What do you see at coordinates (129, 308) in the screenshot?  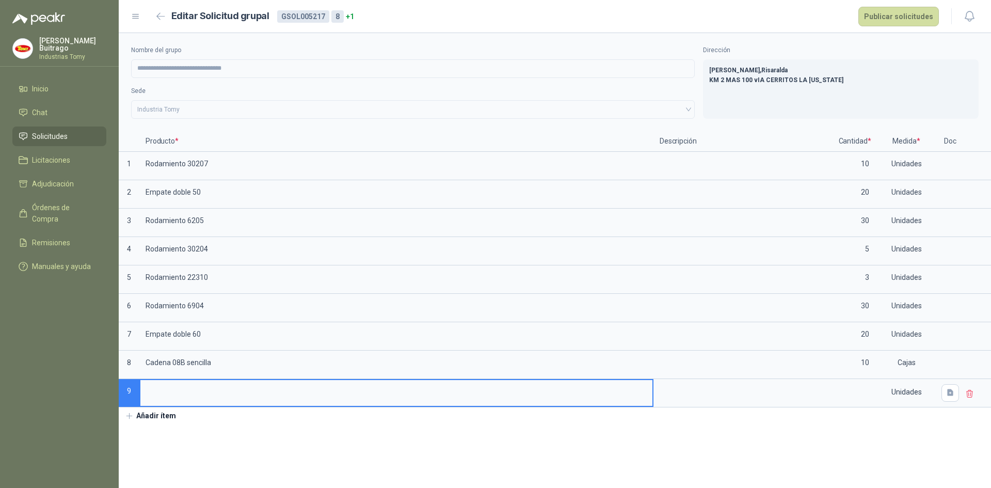 I see `p: 6` at bounding box center [129, 308].